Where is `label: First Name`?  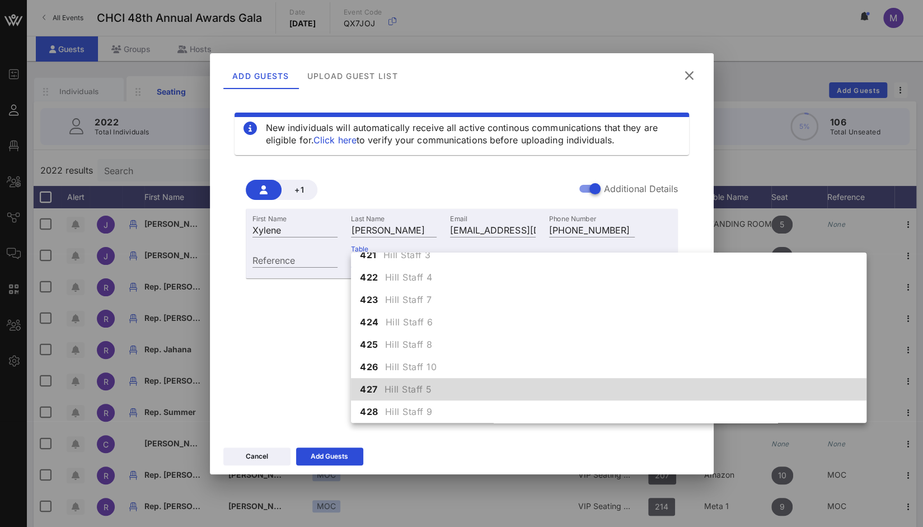
label: First Name is located at coordinates (269, 218).